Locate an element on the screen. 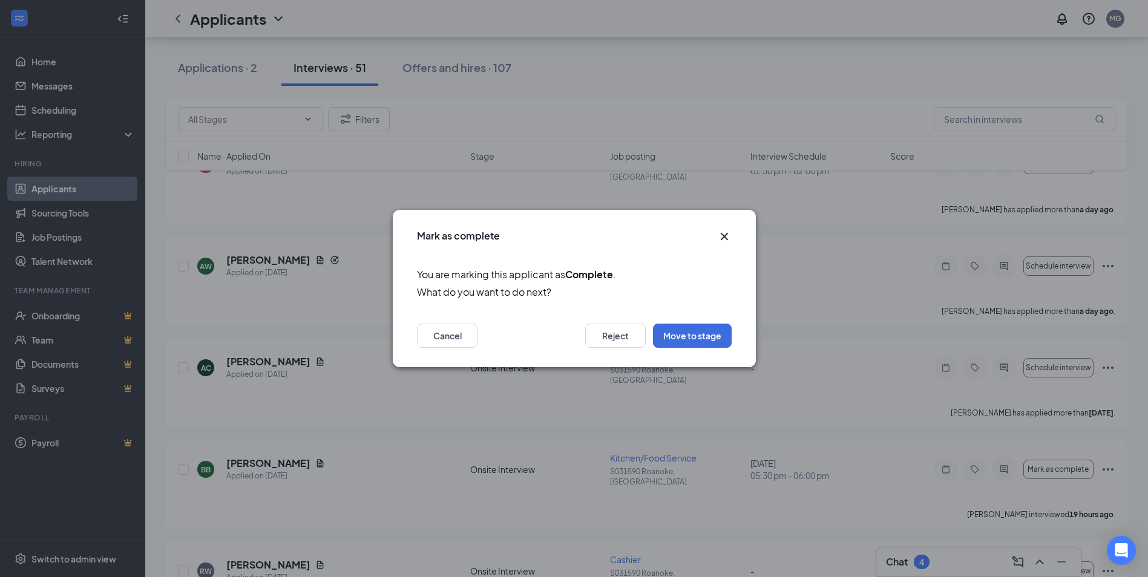  h3: Mark as complete is located at coordinates (458, 236).